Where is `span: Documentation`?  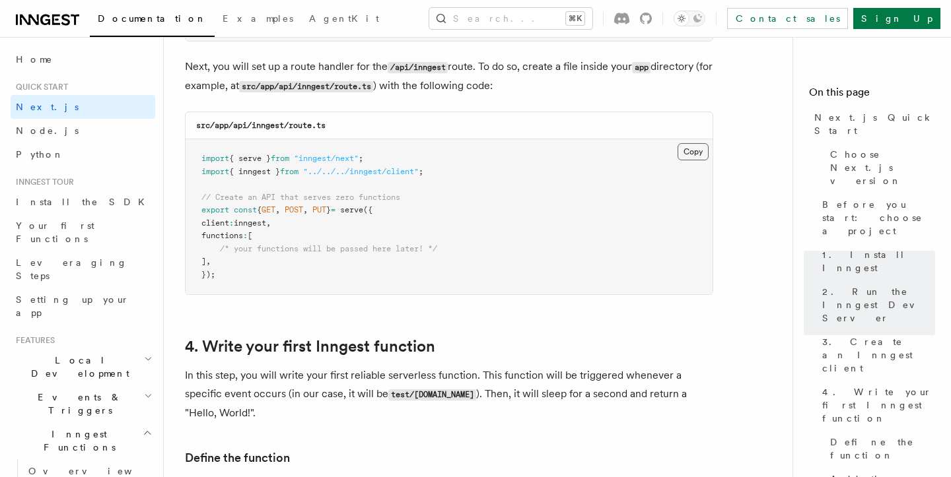
span: Documentation is located at coordinates (152, 18).